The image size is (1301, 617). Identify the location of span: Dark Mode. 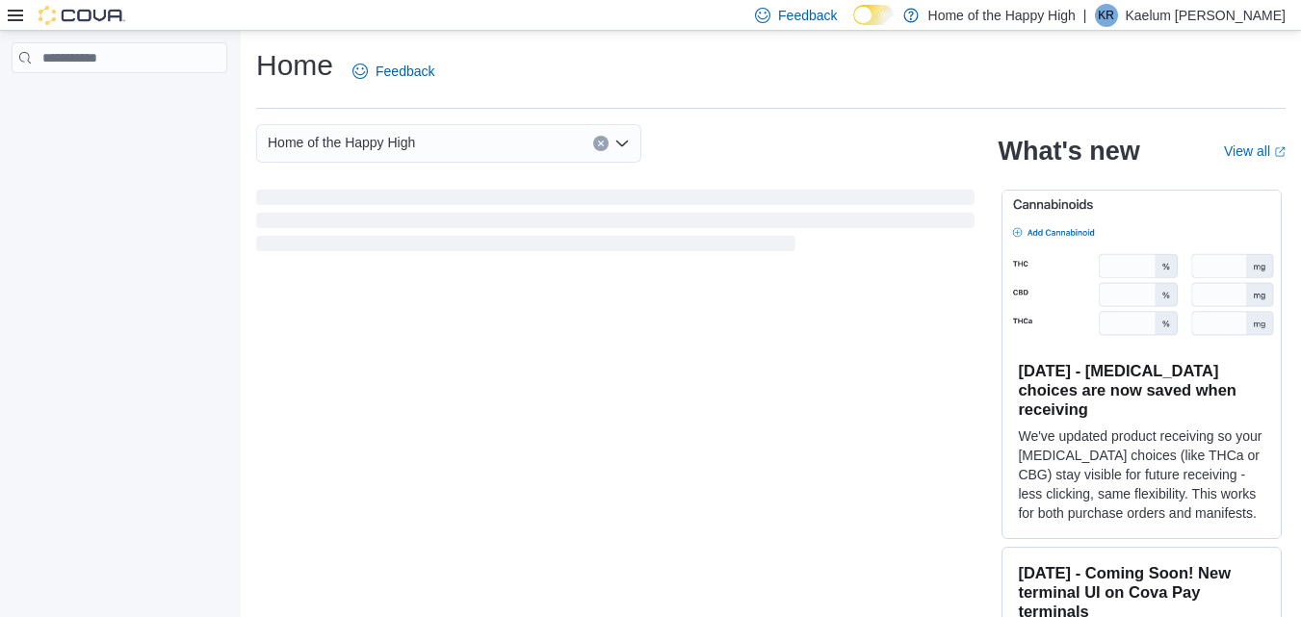
(853, 25).